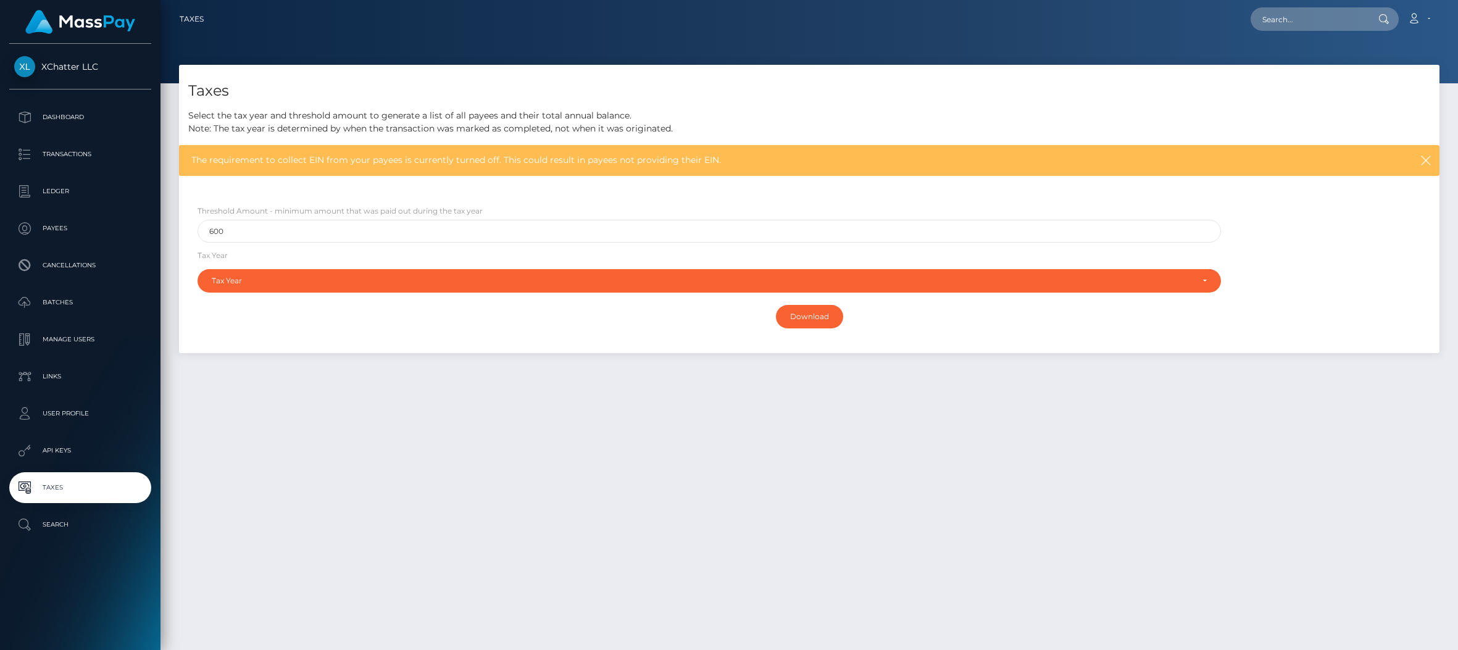 This screenshot has height=650, width=1458. What do you see at coordinates (80, 414) in the screenshot?
I see `a: User Profile` at bounding box center [80, 414].